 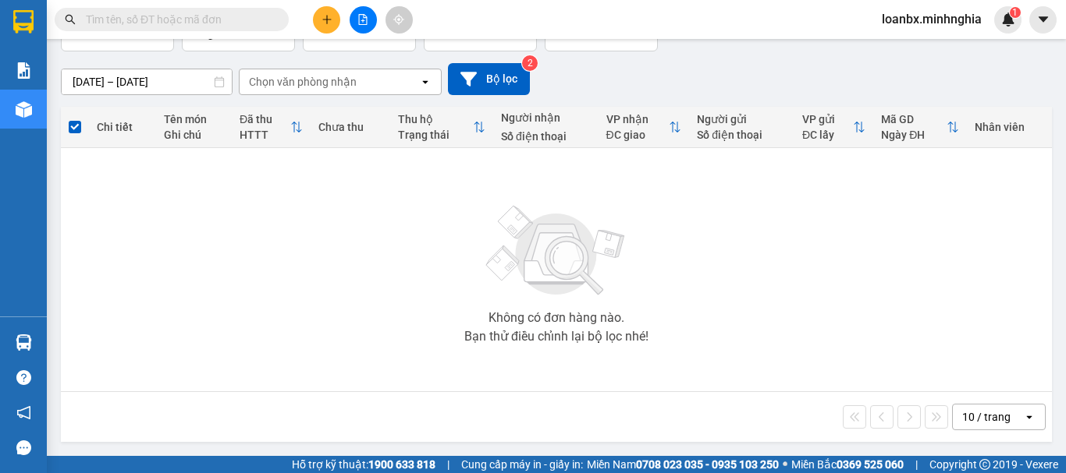 I want to click on div: Chi tiết, so click(x=122, y=127).